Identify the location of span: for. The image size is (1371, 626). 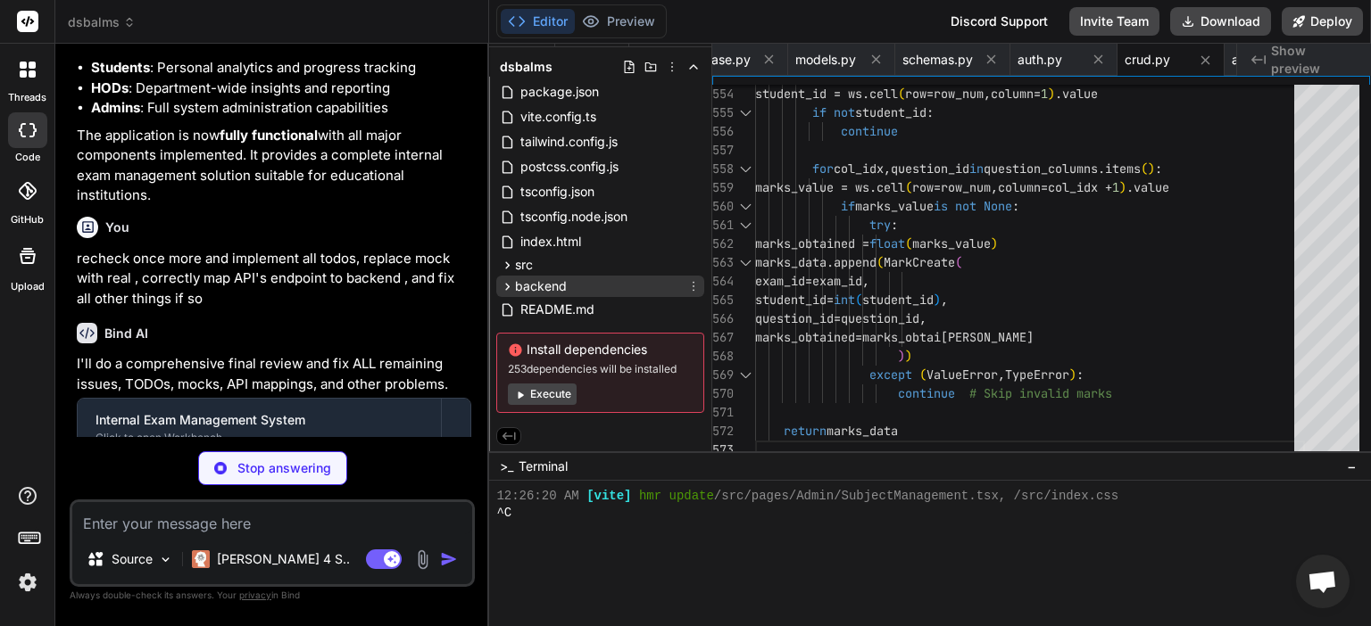
(823, 169).